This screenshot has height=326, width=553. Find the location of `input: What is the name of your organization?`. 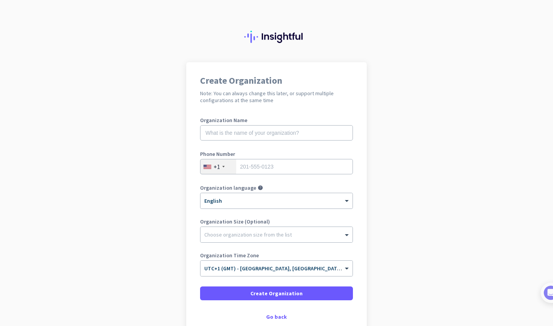

input: What is the name of your organization? is located at coordinates (276, 133).